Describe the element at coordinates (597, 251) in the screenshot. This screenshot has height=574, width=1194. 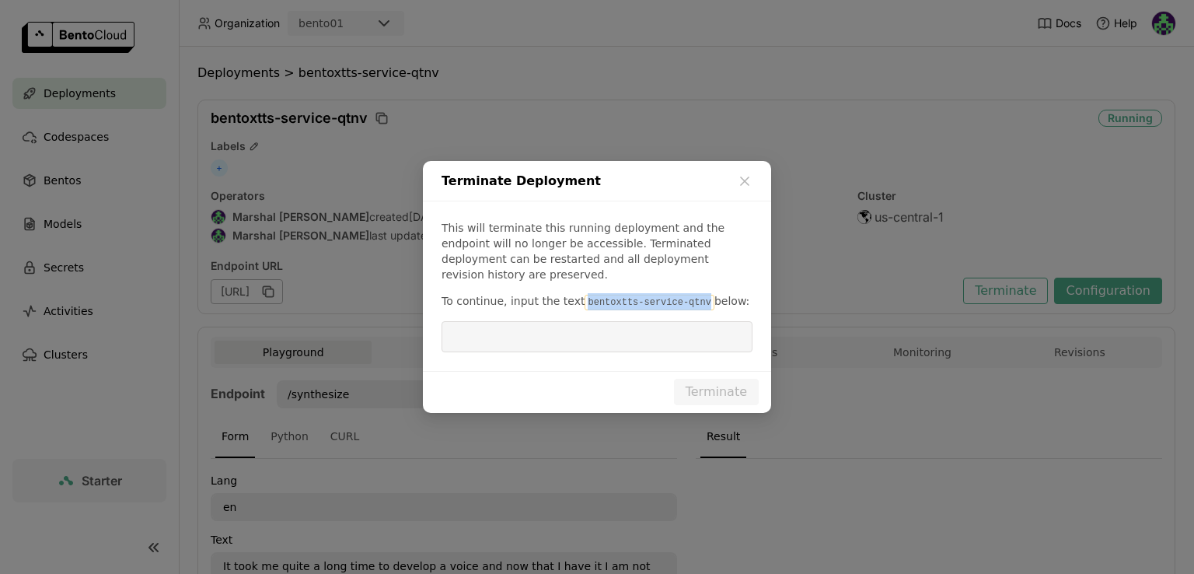
I see `p: This will terminate this running deployment and the endpoint will no longer be accessible. Termin...` at that location.